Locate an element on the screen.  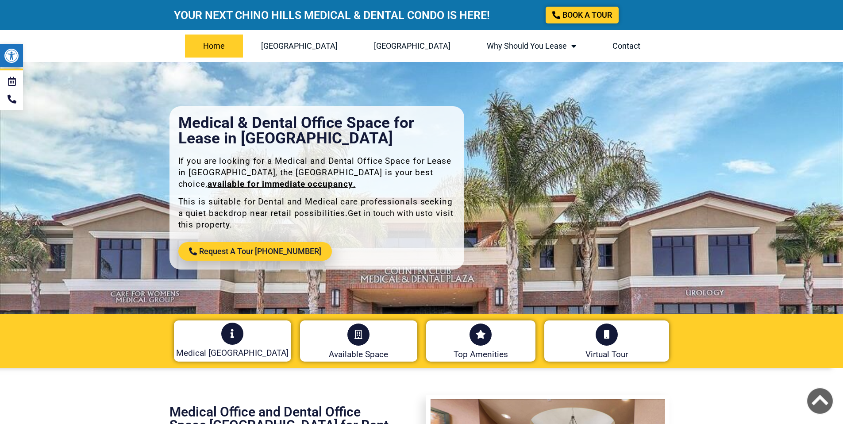
a: Top Amenities is located at coordinates (480, 354).